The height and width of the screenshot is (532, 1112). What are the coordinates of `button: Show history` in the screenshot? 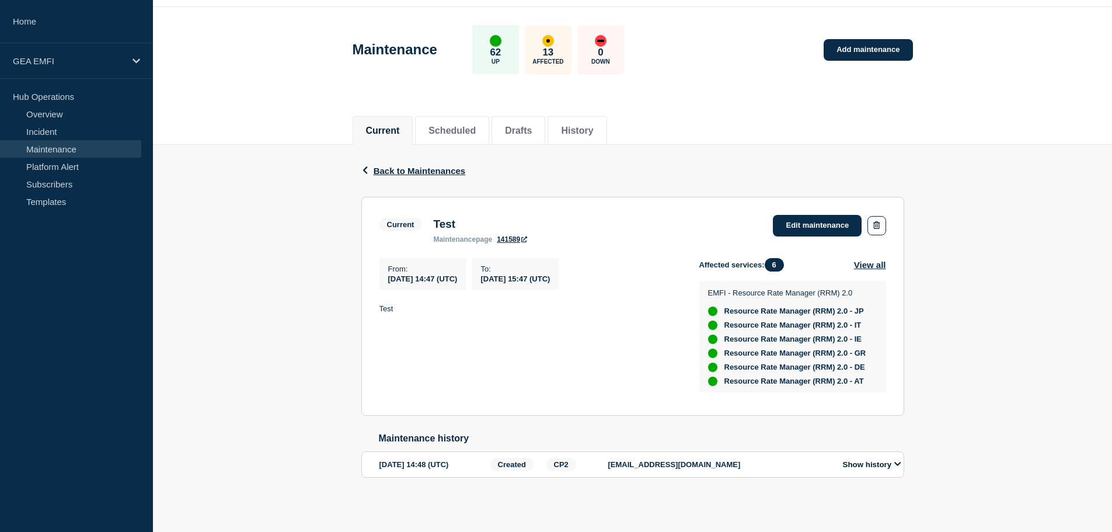 It's located at (872, 464).